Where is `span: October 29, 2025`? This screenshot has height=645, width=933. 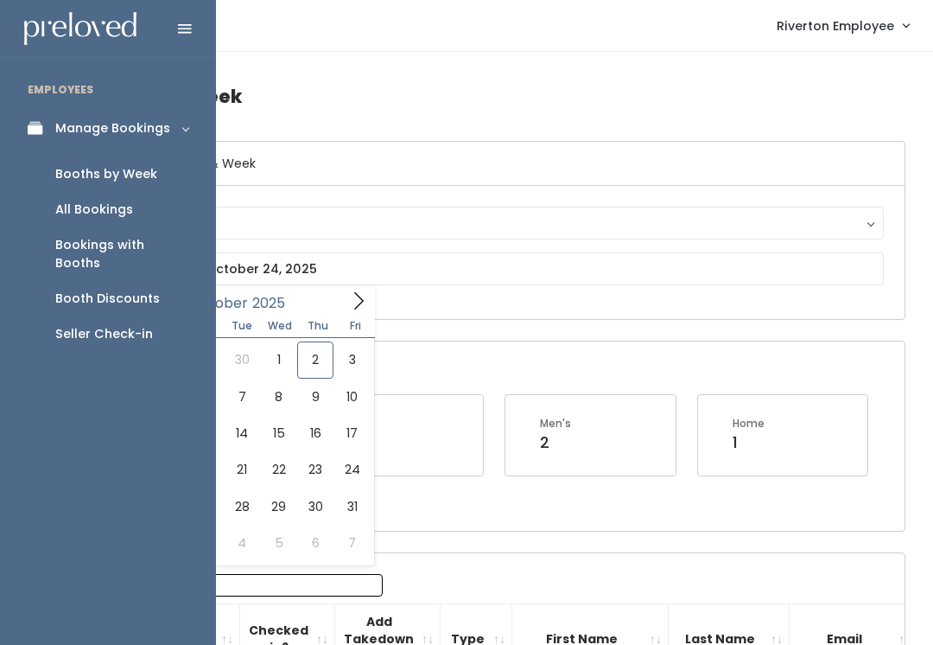
span: October 29, 2025 is located at coordinates (279, 506).